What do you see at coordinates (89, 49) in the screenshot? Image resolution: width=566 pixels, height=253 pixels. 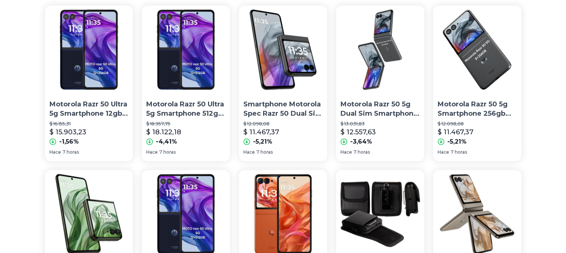 I see `img: Motorola Razr 50 Ultra 5g Smartphone 12gb 256gb Dual Sim Teléfono Inteligente Plegable 165 Hz Con...` at bounding box center [89, 49].